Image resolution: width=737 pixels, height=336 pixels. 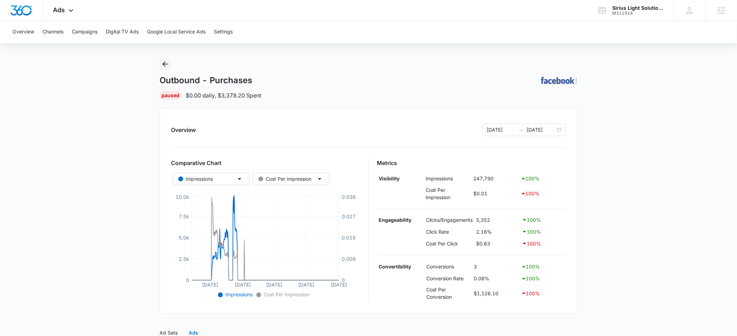 I want to click on tspan: 10.0k, so click(x=182, y=197).